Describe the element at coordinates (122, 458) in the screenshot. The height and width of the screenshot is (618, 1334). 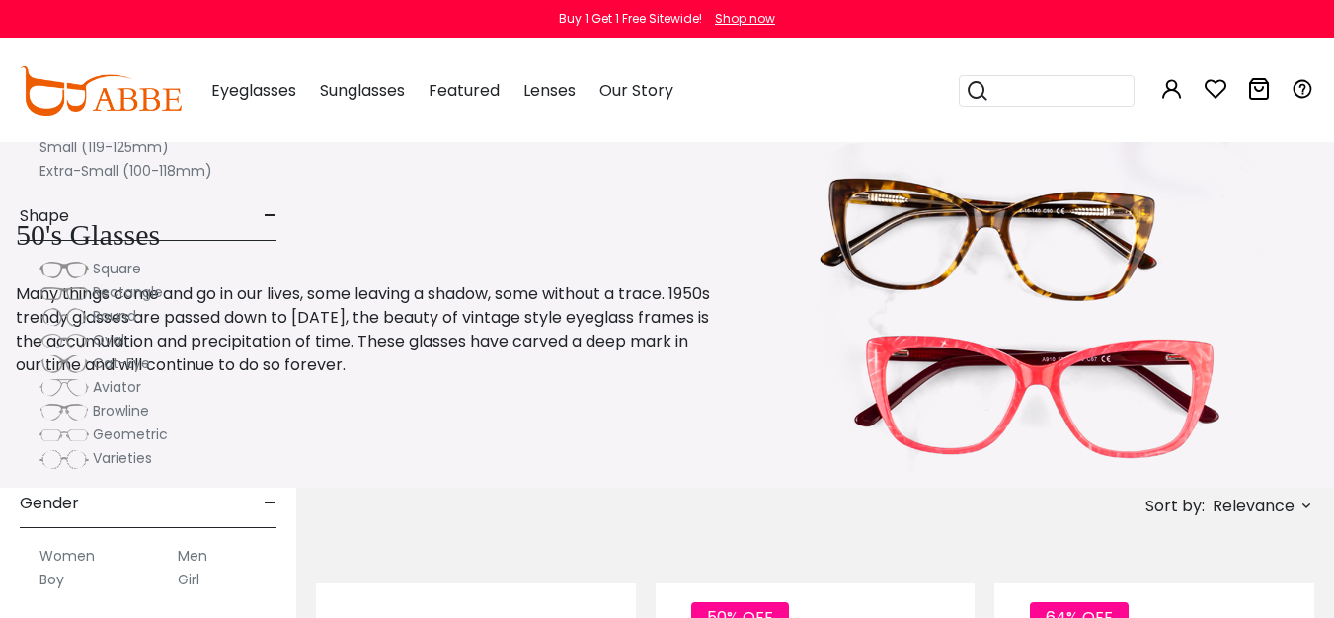
I see `span: Varieties` at that location.